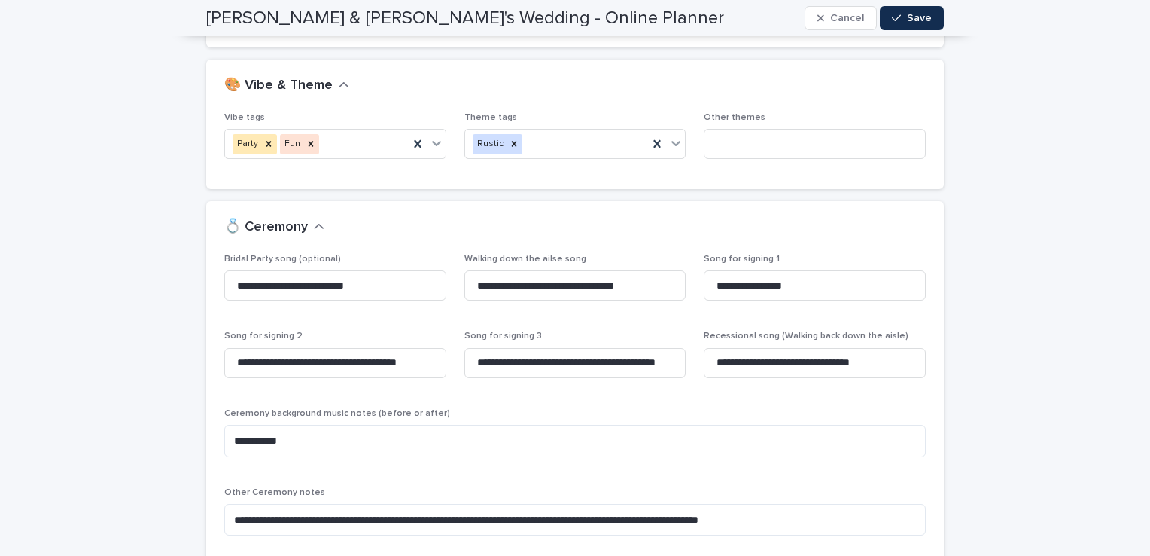  Describe the element at coordinates (291, 144) in the screenshot. I see `div: Fun` at that location.